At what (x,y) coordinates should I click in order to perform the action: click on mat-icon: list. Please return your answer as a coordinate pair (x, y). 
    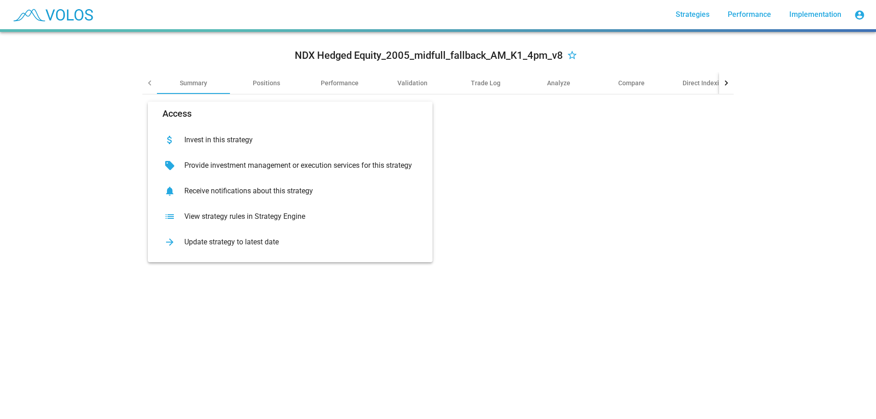
    Looking at the image, I should click on (170, 217).